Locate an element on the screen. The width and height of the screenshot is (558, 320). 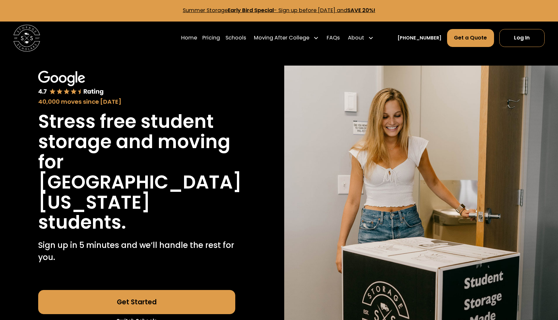
a: Home is located at coordinates (189, 38).